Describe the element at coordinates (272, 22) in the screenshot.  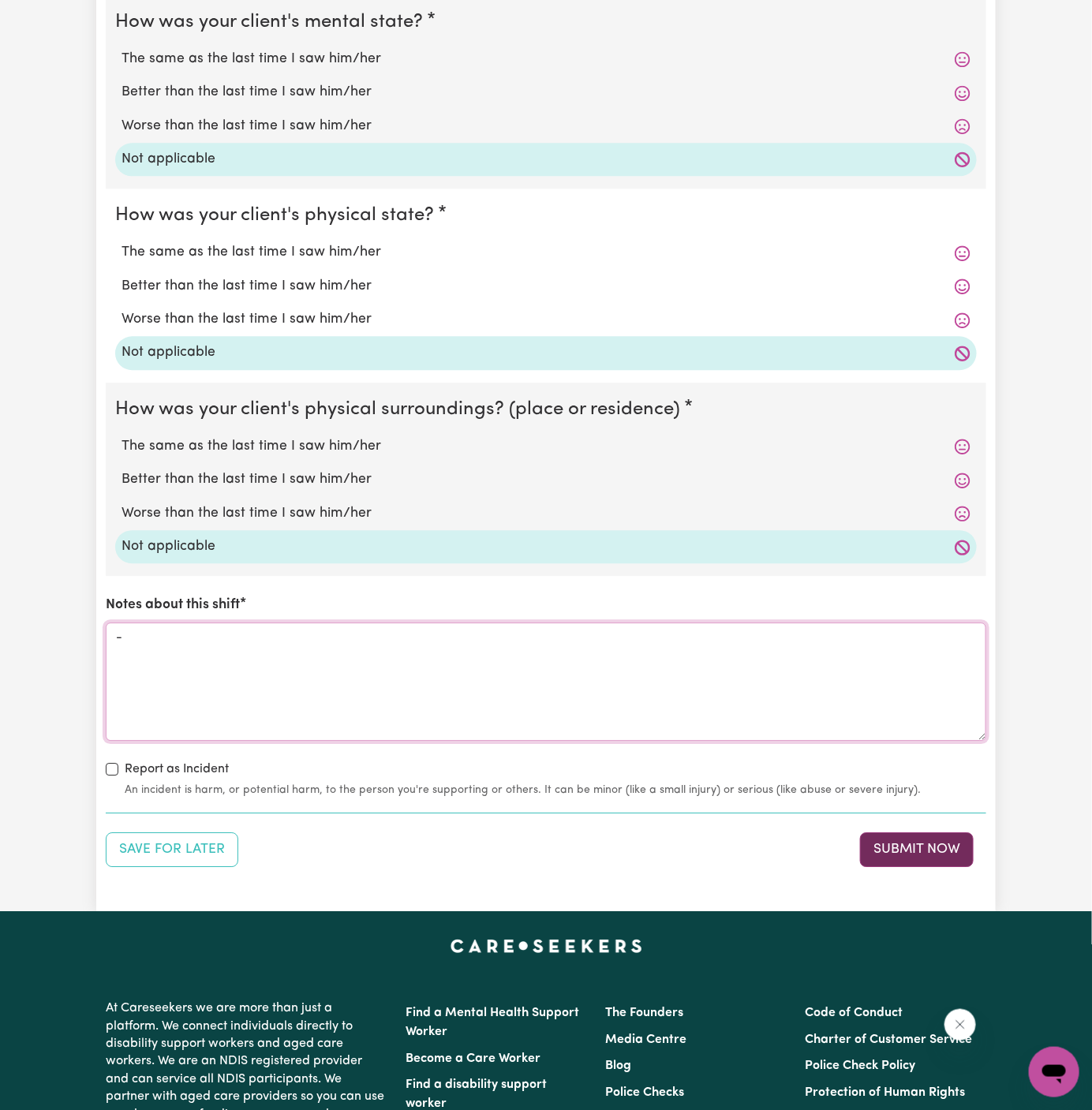
I see `legend: How was your client's mental state?` at that location.